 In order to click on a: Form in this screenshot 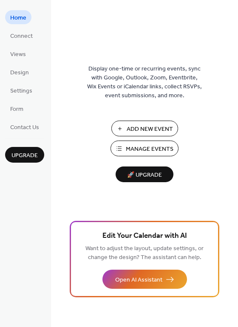, I will do `click(17, 108)`.